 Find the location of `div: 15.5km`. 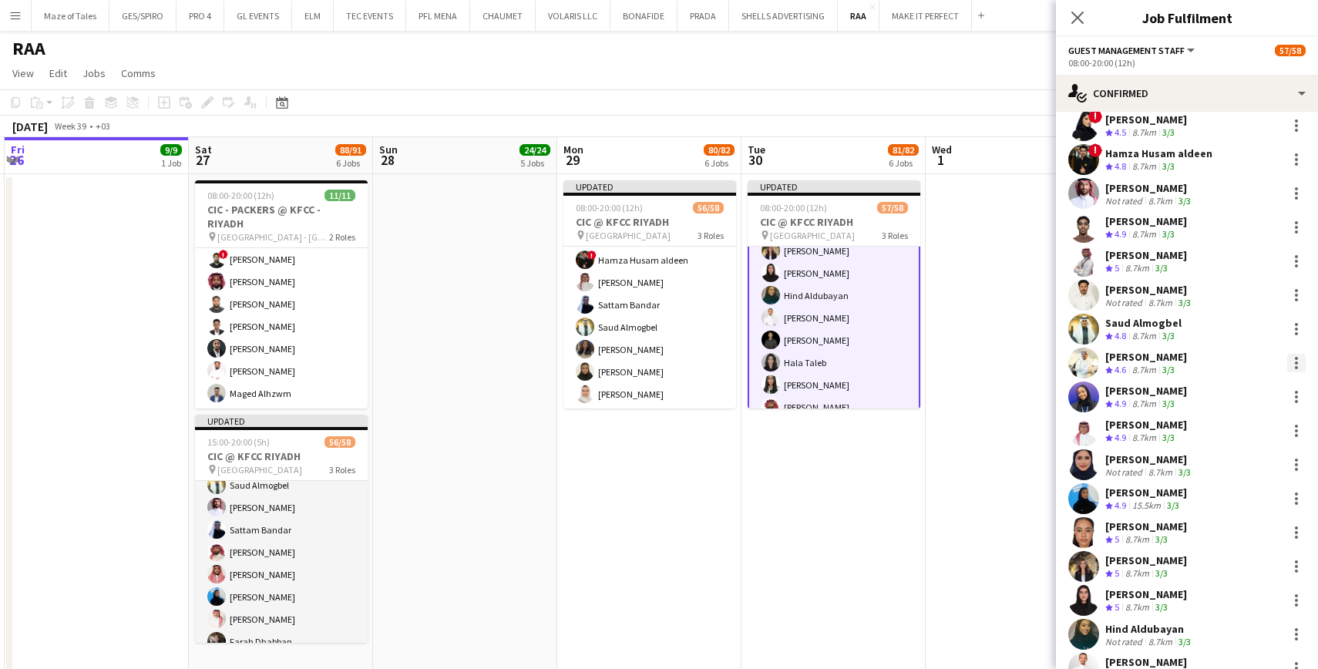

div: 15.5km is located at coordinates (1146, 506).